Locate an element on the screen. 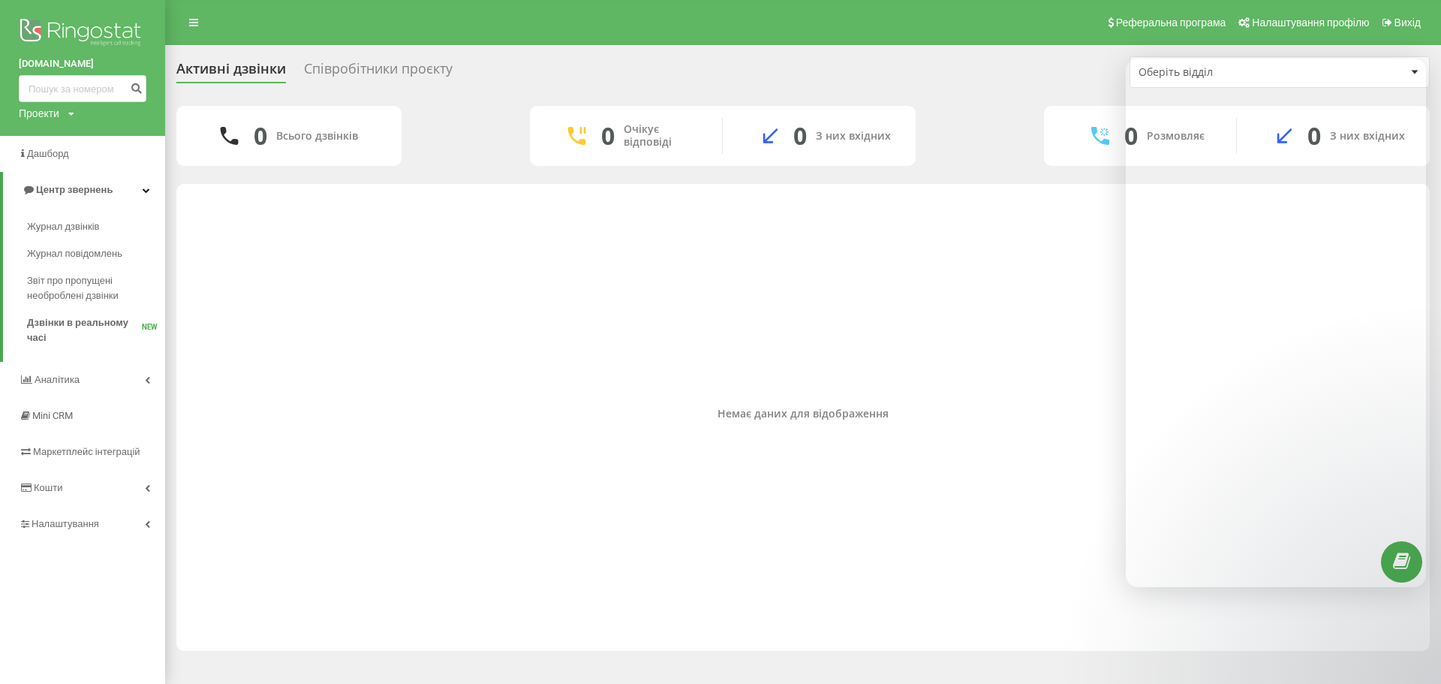 The image size is (1441, 684). div: Співробітники проєкту is located at coordinates (378, 72).